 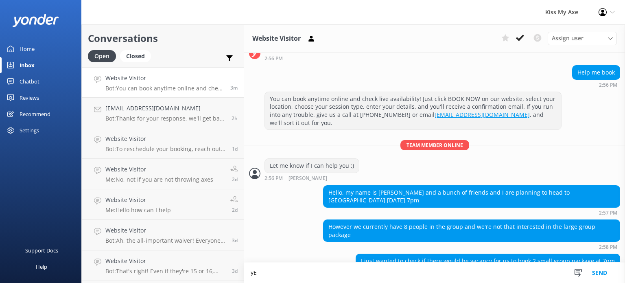 I want to click on a: Website VisitorBot:That's right! Even if they're 15 or 16, they'll need an adult to accompany the..., so click(x=163, y=265).